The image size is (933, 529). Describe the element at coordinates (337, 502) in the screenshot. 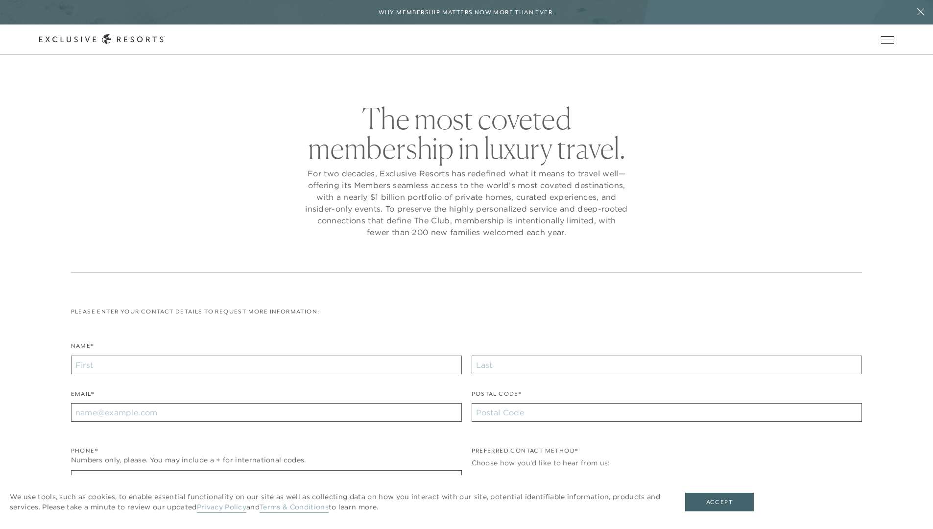

I see `p: We use tools, such as cookies, to enable essential functionality on our site as well as collectin...` at that location.